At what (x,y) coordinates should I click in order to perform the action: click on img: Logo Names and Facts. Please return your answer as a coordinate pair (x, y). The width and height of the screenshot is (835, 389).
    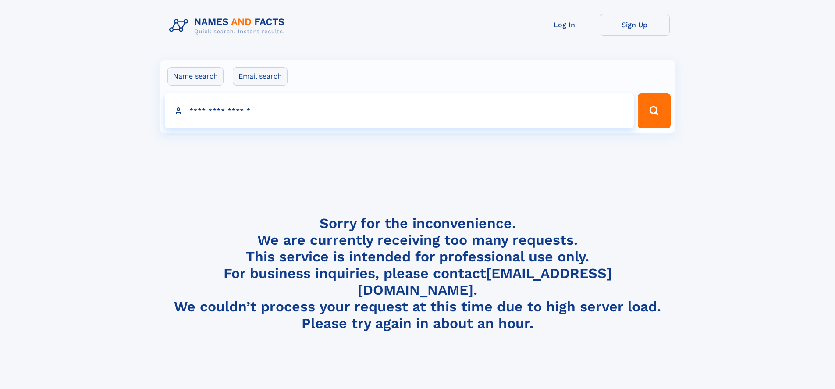
    Looking at the image, I should click on (229, 26).